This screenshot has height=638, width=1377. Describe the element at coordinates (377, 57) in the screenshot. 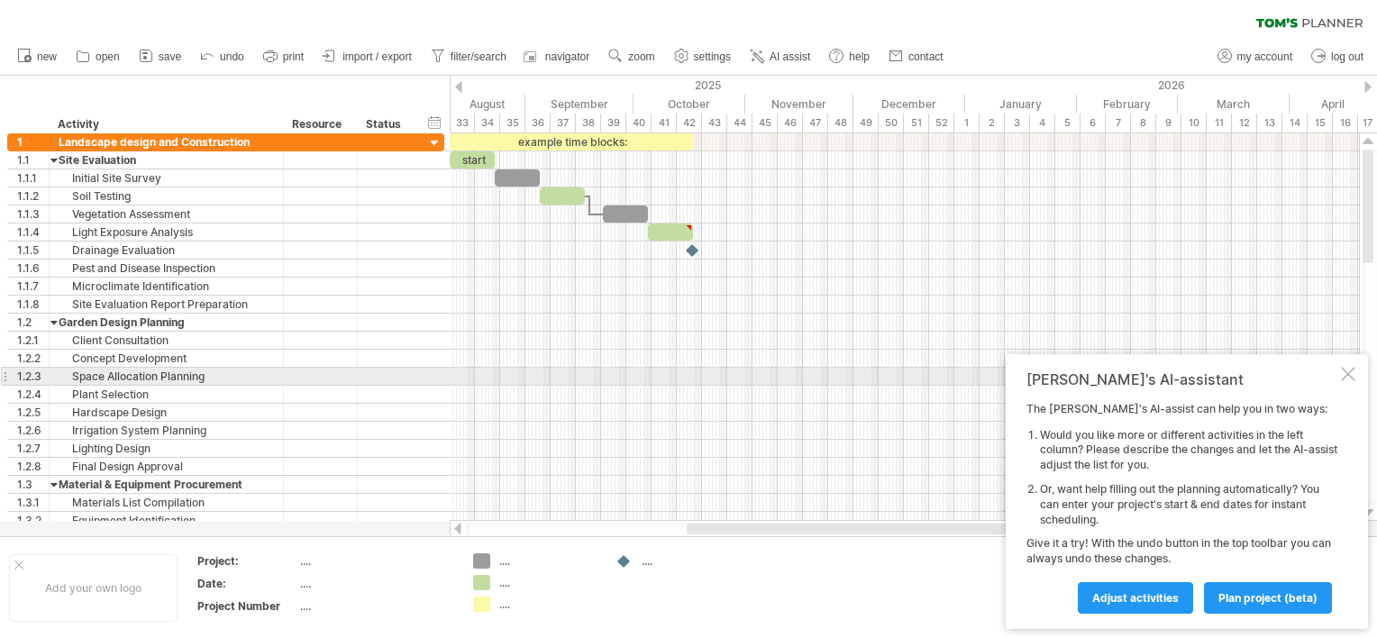

I see `span: import / export` at that location.